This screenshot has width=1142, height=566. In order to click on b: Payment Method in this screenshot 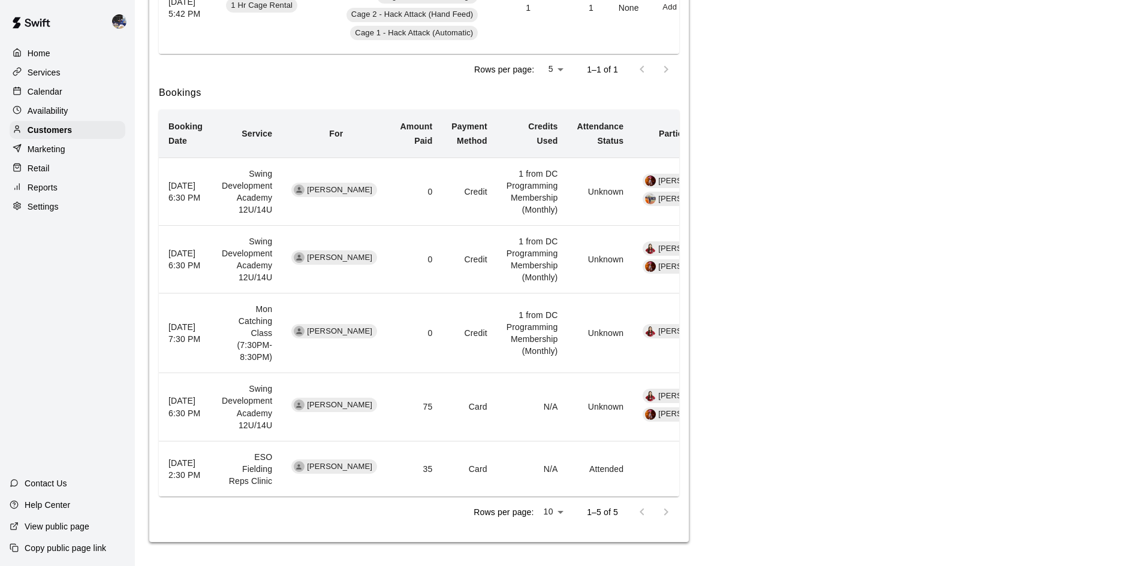, I will do `click(469, 134)`.